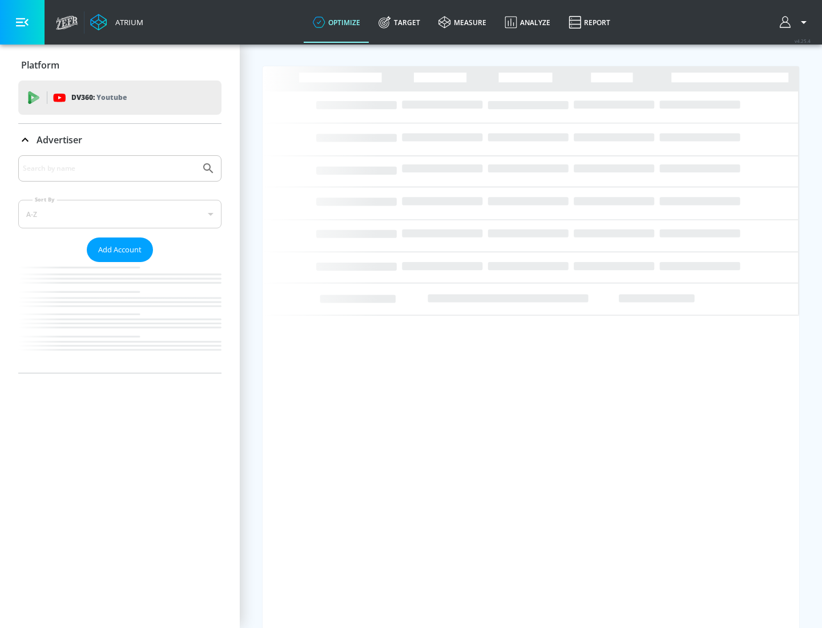  What do you see at coordinates (120, 214) in the screenshot?
I see `div: A-Z` at bounding box center [120, 214].